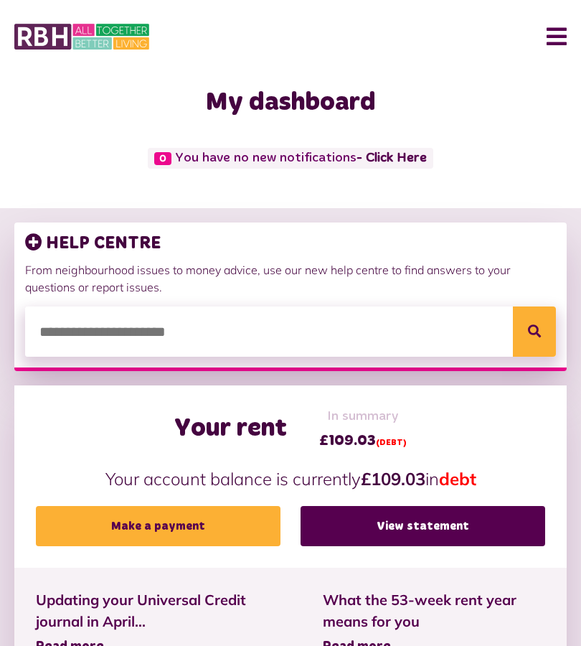 This screenshot has height=646, width=581. What do you see at coordinates (393, 479) in the screenshot?
I see `strong: £109.03` at bounding box center [393, 479].